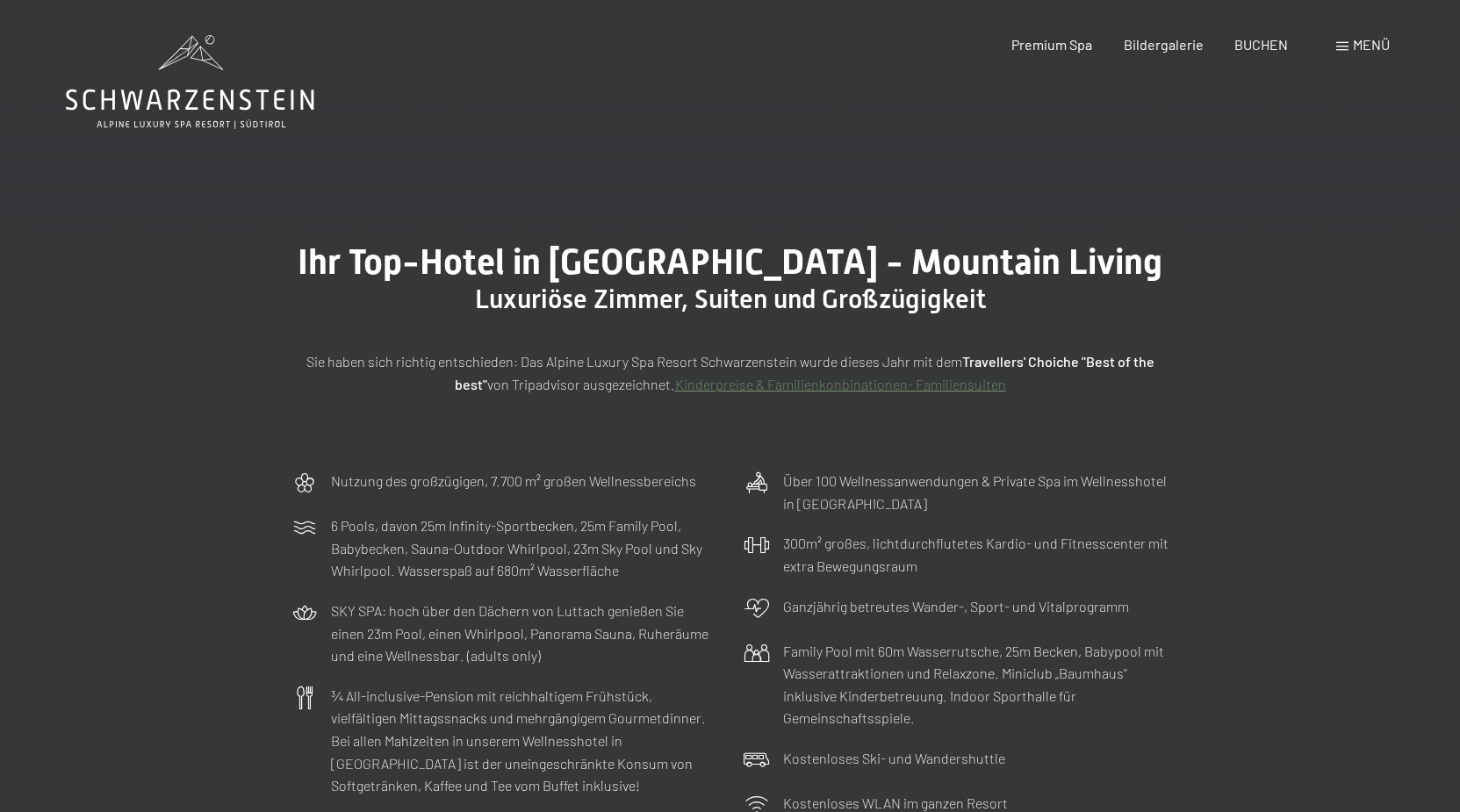 The height and width of the screenshot is (812, 1460). Describe the element at coordinates (1261, 44) in the screenshot. I see `span: BUCHEN` at that location.